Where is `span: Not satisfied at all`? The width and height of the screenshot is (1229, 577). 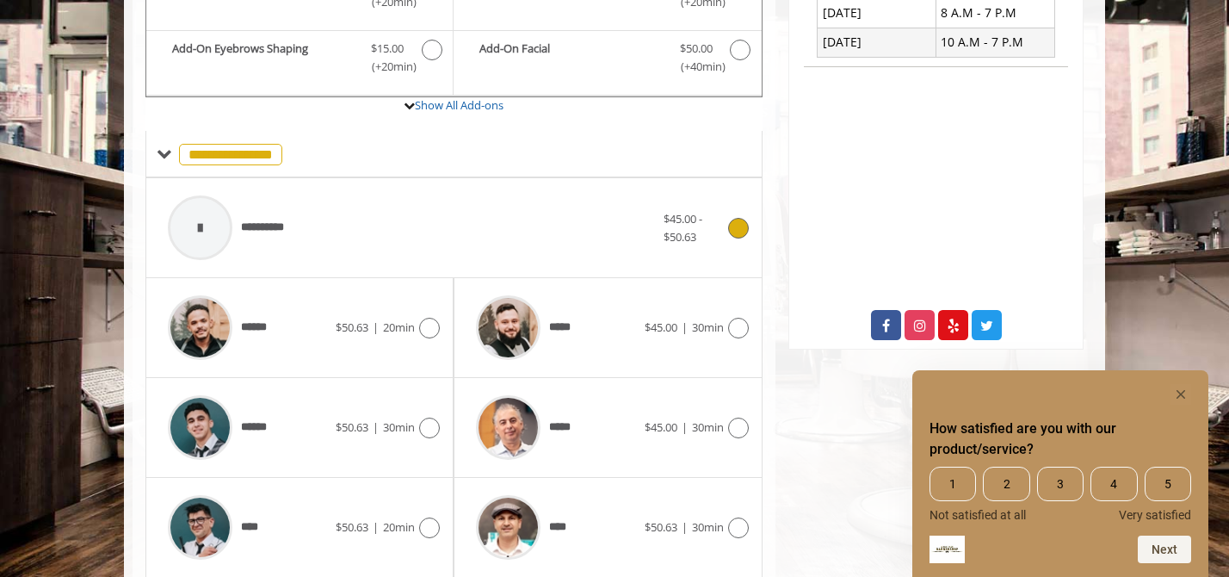 span: Not satisfied at all is located at coordinates (978, 515).